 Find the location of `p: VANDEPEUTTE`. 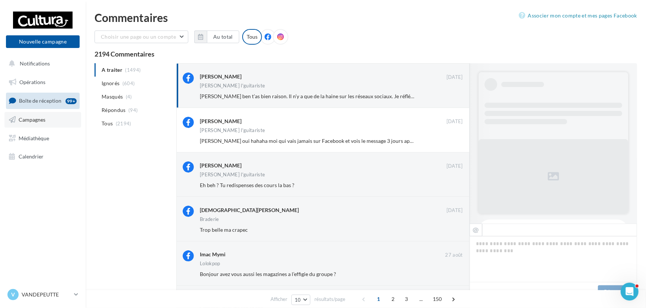

p: VANDEPEUTTE is located at coordinates (46, 295).